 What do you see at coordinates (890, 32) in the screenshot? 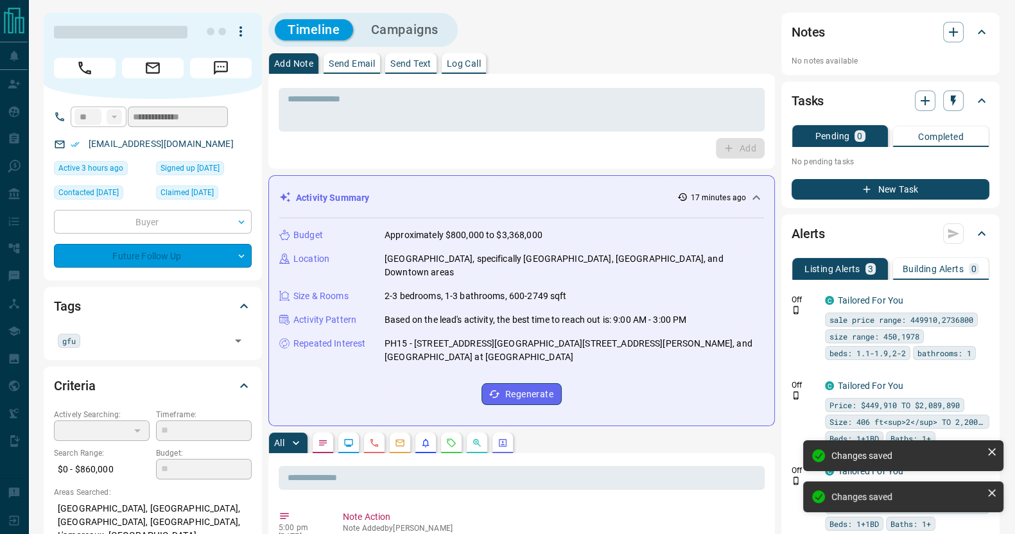
I see `div: Notes` at bounding box center [890, 32].